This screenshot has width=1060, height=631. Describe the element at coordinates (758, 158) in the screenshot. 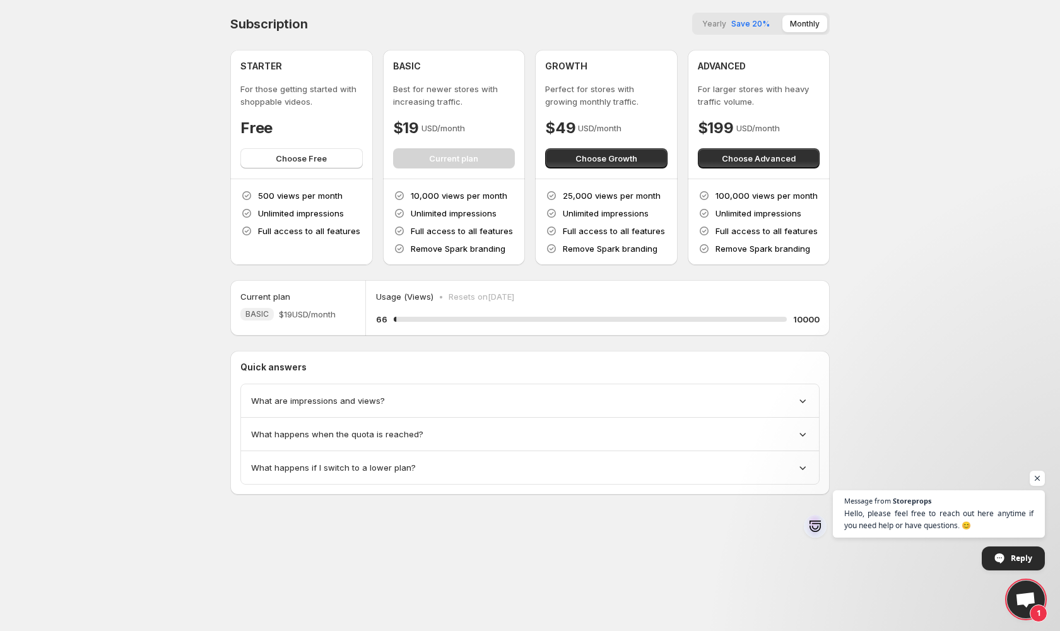

I see `span: Choose Advanced` at that location.